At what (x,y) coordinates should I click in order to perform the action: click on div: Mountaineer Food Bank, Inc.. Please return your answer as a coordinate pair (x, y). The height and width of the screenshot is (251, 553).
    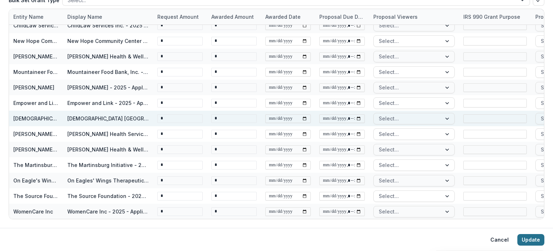
    Looking at the image, I should click on (36, 72).